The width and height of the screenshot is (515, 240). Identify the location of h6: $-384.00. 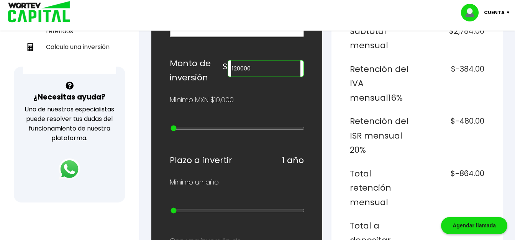
(452, 83).